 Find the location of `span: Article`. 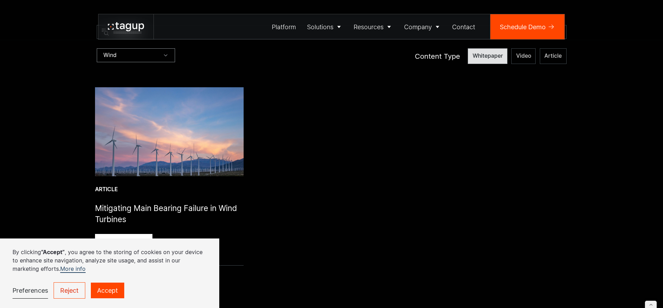

span: Article is located at coordinates (553, 56).